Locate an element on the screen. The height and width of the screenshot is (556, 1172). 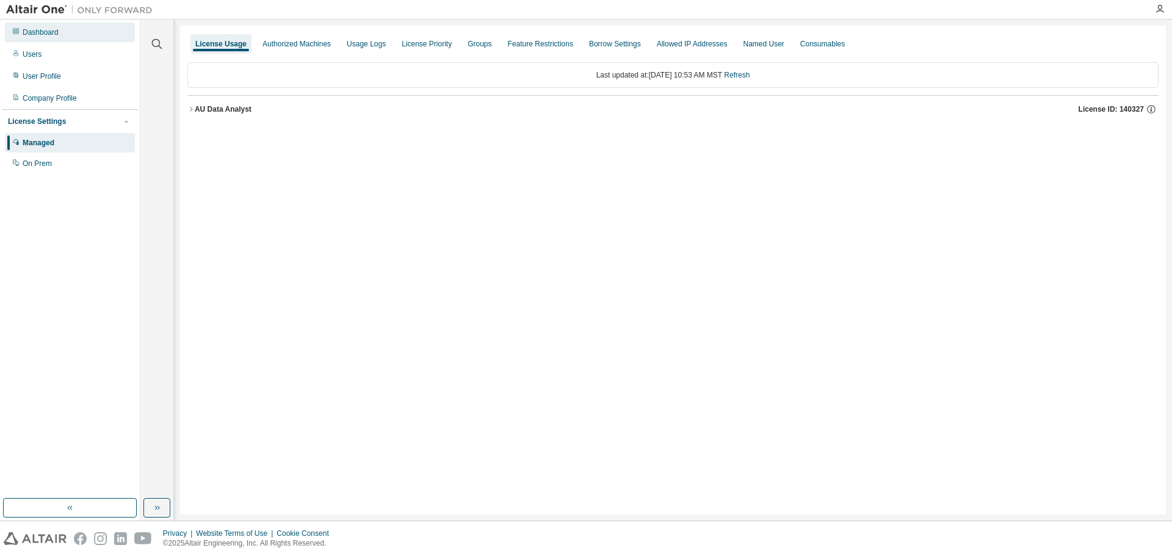
div: Users is located at coordinates (32, 54).